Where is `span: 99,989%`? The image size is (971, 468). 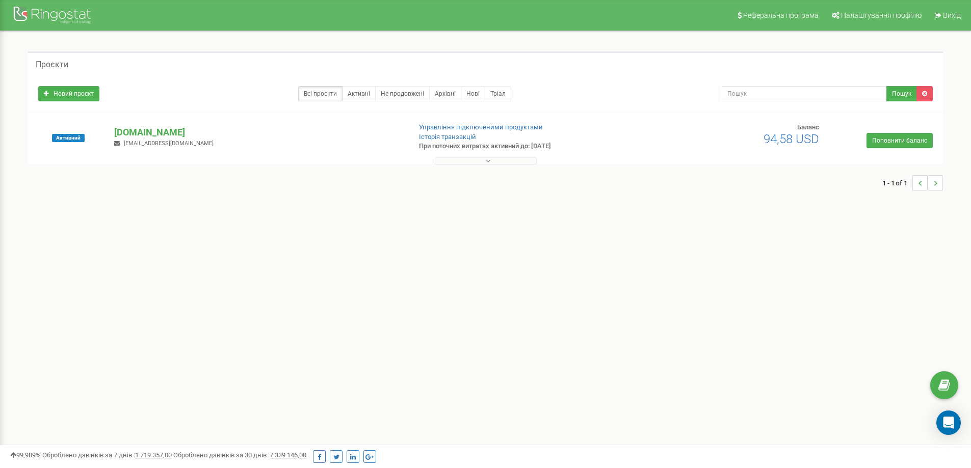
span: 99,989% is located at coordinates (25, 455).